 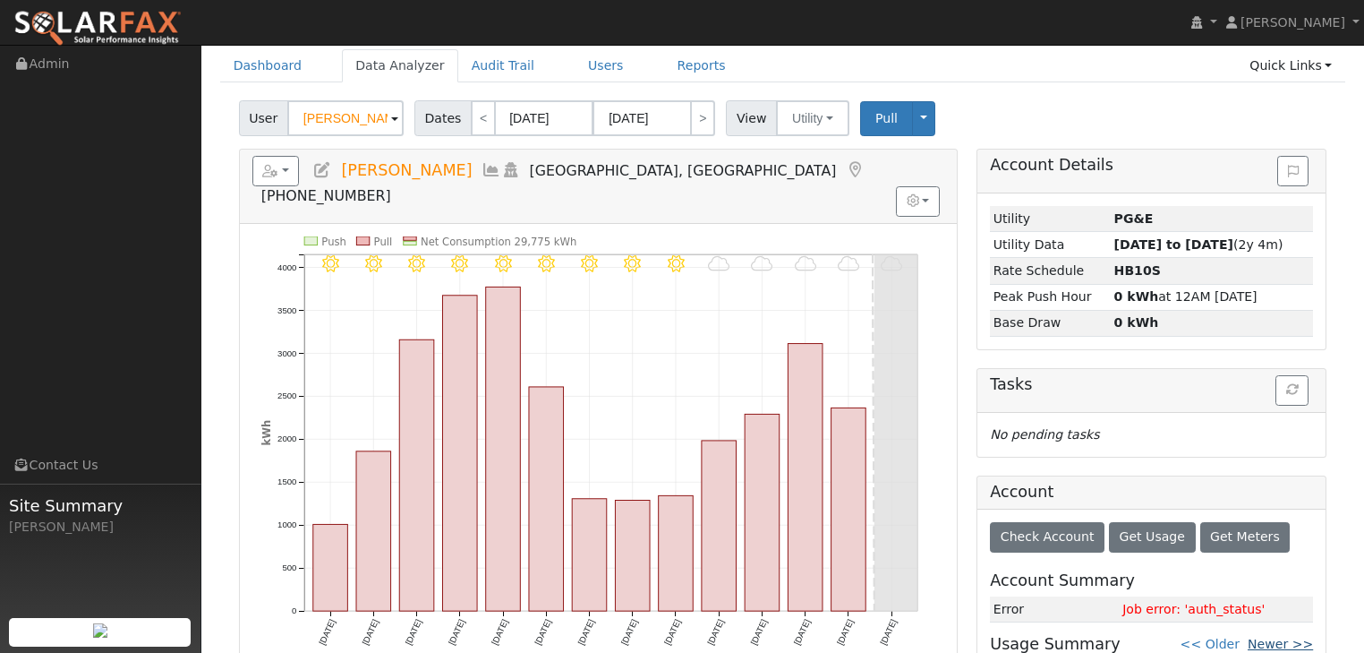 What do you see at coordinates (719, 263) in the screenshot?
I see `i: 9/18 - MostlyCloudy` at bounding box center [719, 263].